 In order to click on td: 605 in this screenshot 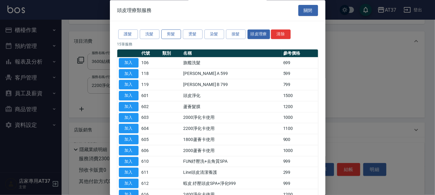, I will do `click(150, 140)`.